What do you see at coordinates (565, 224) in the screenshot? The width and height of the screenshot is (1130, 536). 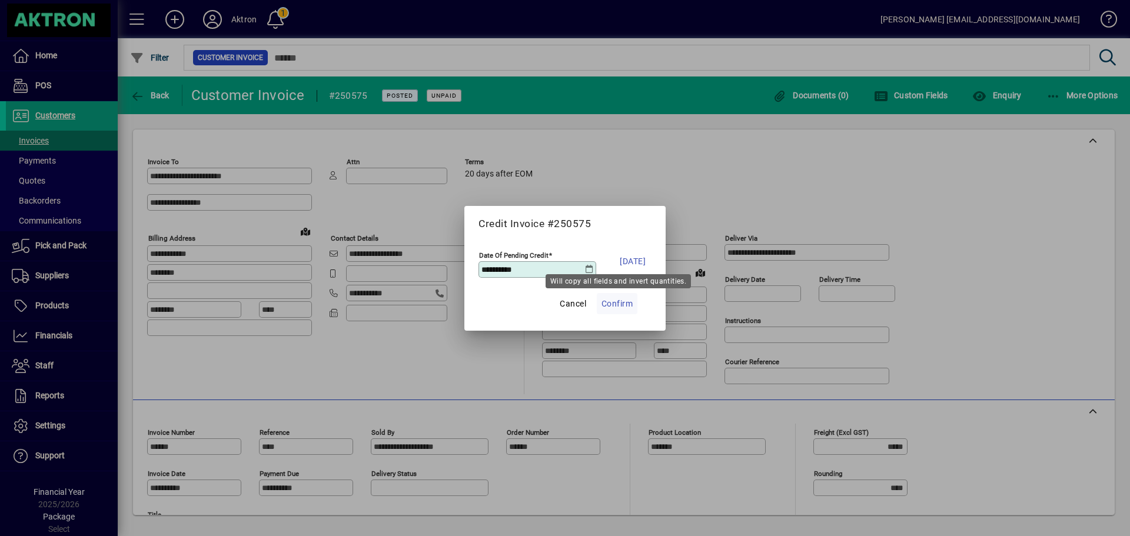 I see `h5: Credit Invoice #250575` at bounding box center [565, 224].